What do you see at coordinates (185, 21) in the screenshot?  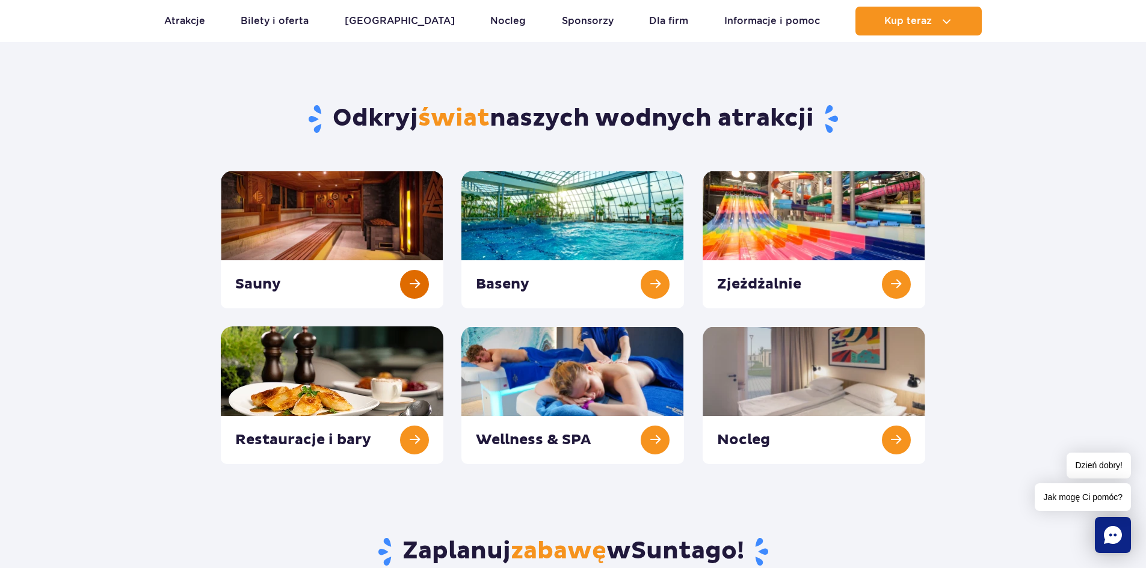 I see `a: Atrakcje` at bounding box center [185, 21].